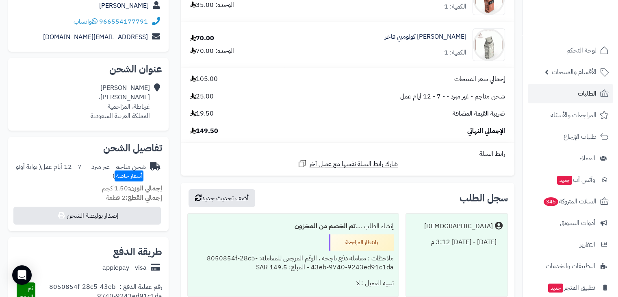 The height and width of the screenshot is (297, 618). Describe the element at coordinates (571, 94) in the screenshot. I see `a: الطلبات` at that location.